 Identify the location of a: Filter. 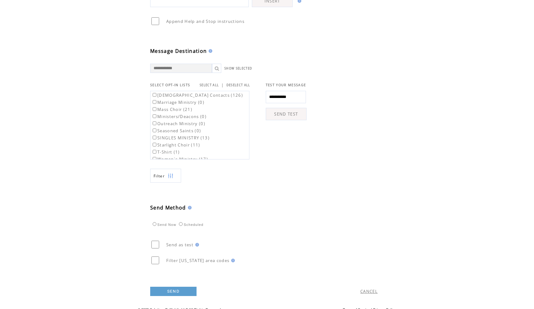
(166, 175).